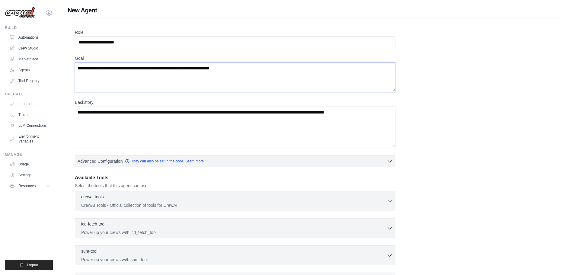 The width and height of the screenshot is (575, 275). I want to click on a: Environment Variables, so click(30, 139).